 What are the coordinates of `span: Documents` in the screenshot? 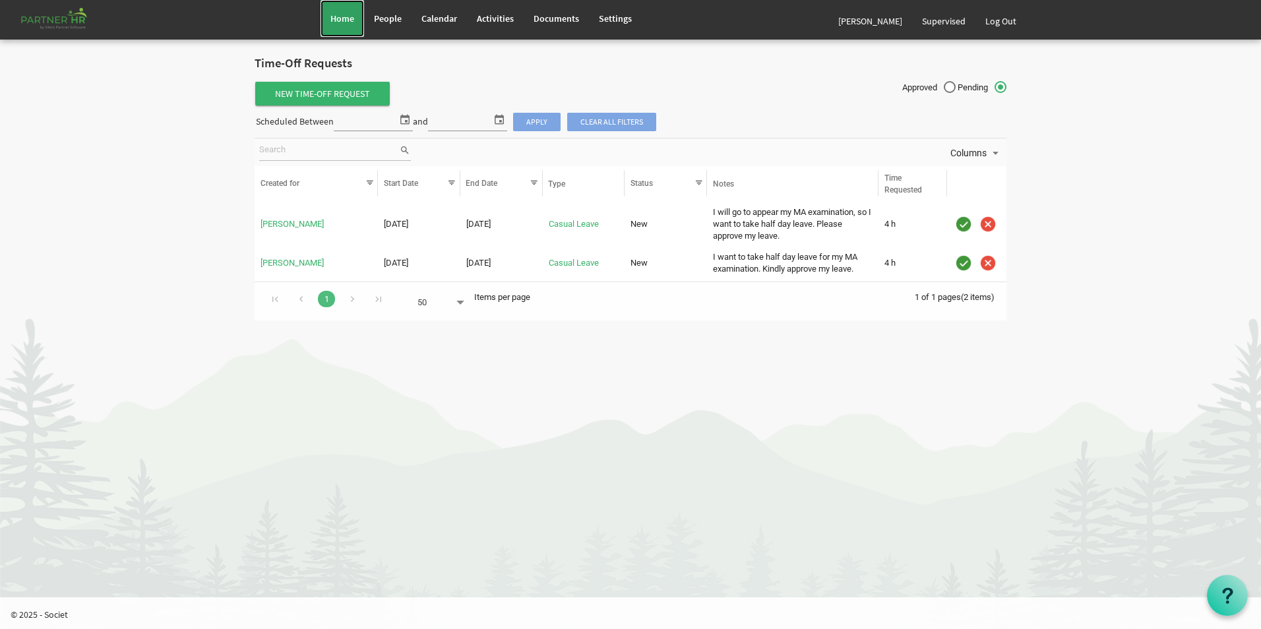 It's located at (556, 18).